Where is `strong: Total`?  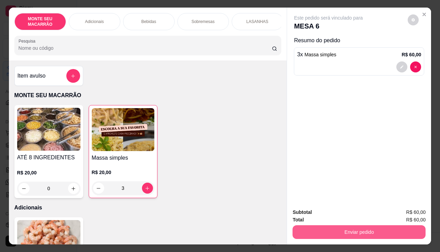 strong: Total is located at coordinates (298, 220).